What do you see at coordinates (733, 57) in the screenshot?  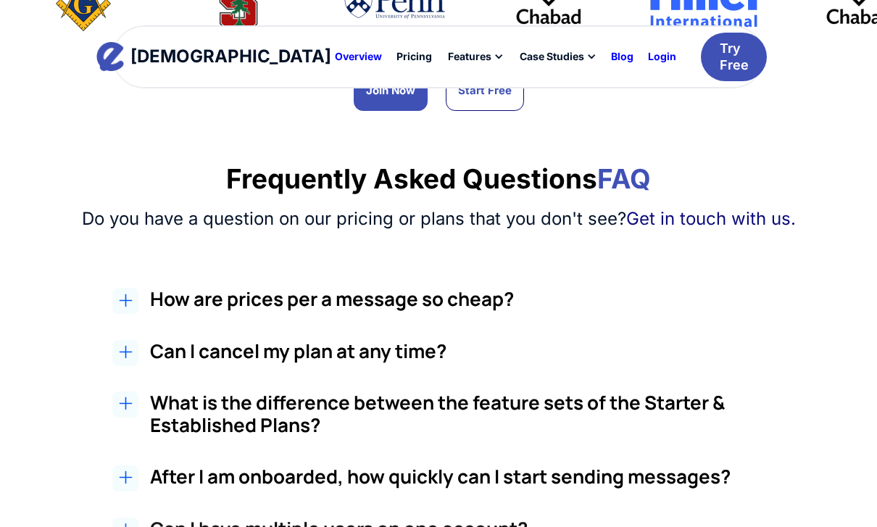 I see `a: Try Free` at bounding box center [733, 57].